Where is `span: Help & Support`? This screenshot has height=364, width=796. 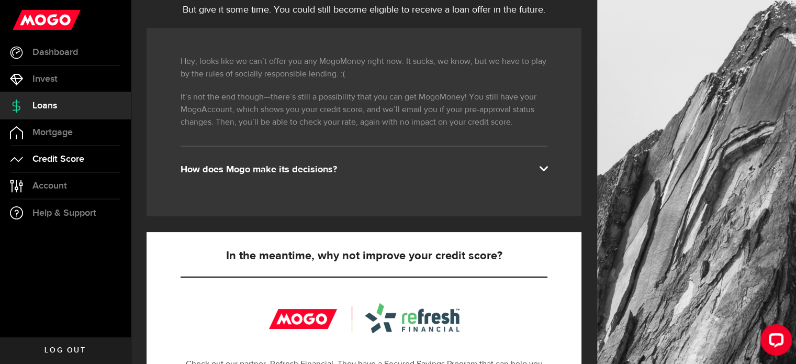
span: Help & Support is located at coordinates (64, 213).